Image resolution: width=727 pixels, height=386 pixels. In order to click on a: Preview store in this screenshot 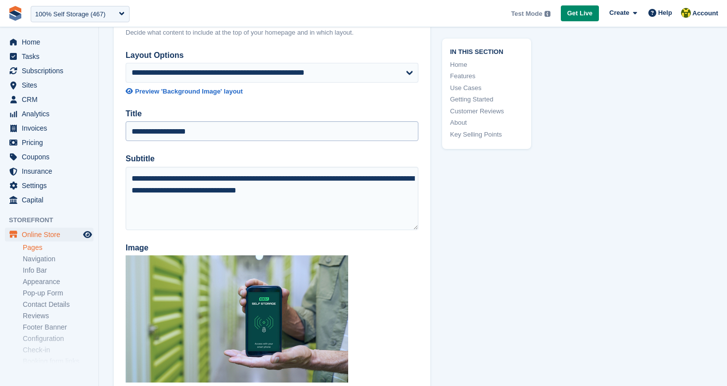, I will do `click(87, 234)`.